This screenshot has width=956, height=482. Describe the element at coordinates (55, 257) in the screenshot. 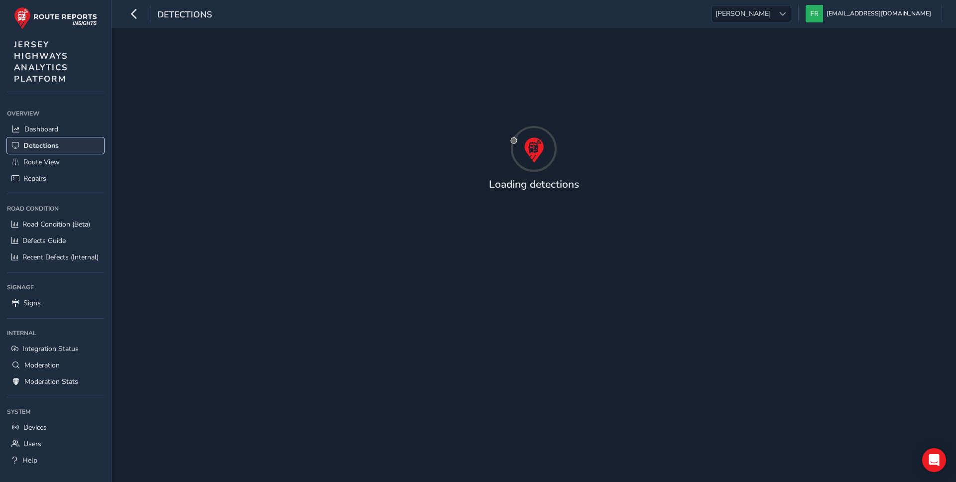

I see `a: Recent Defects (Internal)` at that location.